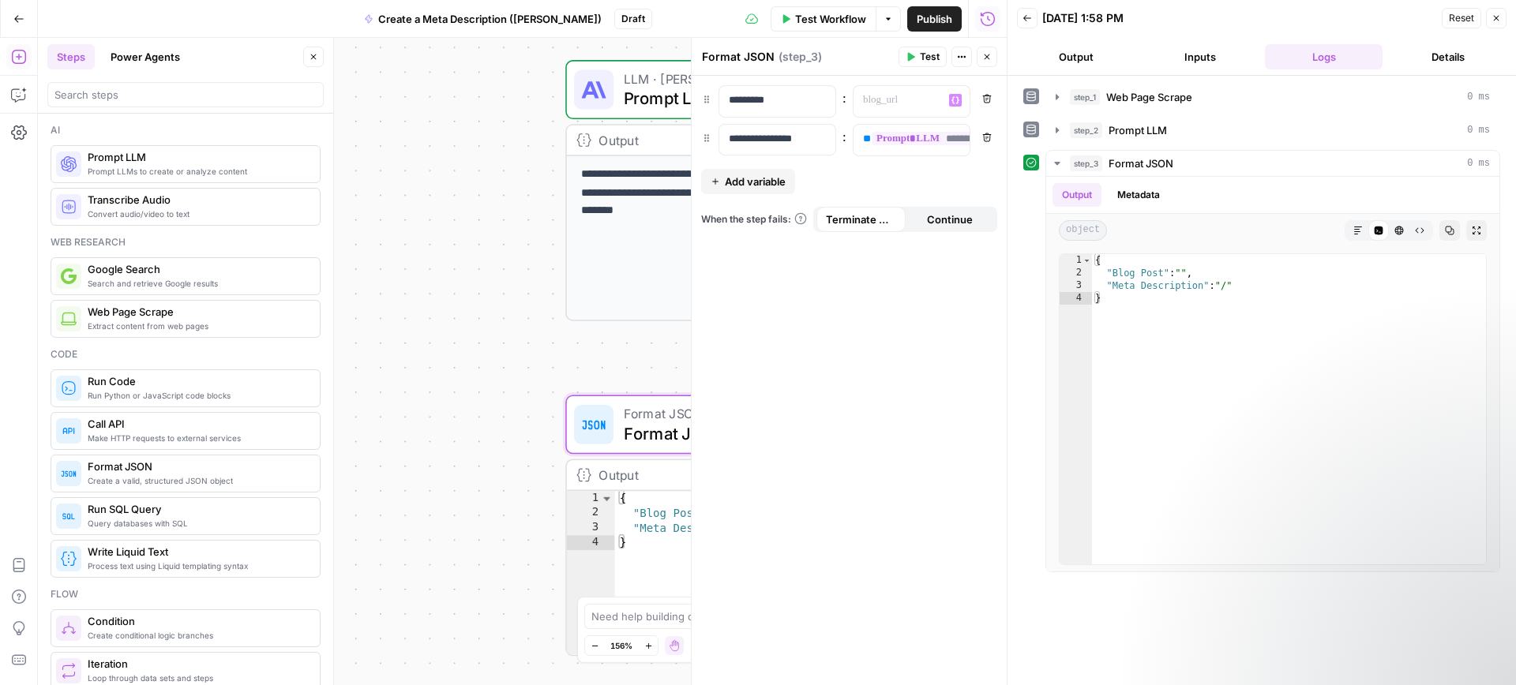  Describe the element at coordinates (1139, 195) in the screenshot. I see `button: Metadata` at that location.